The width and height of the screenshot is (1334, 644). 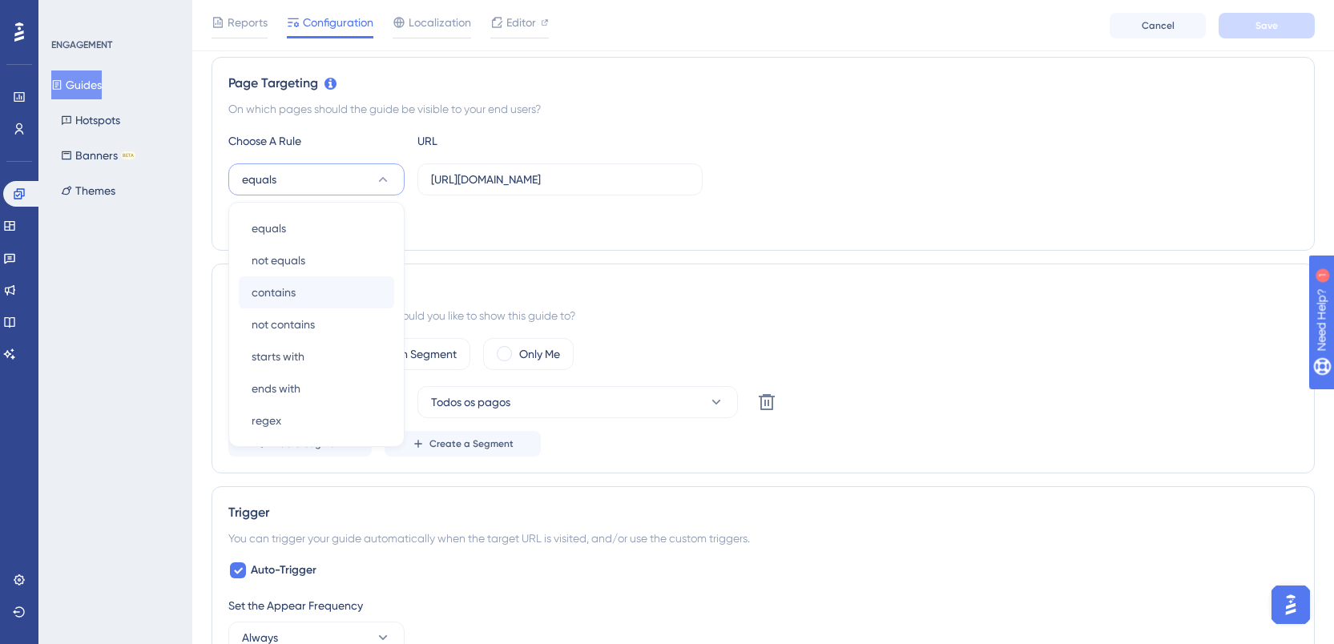 I want to click on span: contains, so click(x=273, y=292).